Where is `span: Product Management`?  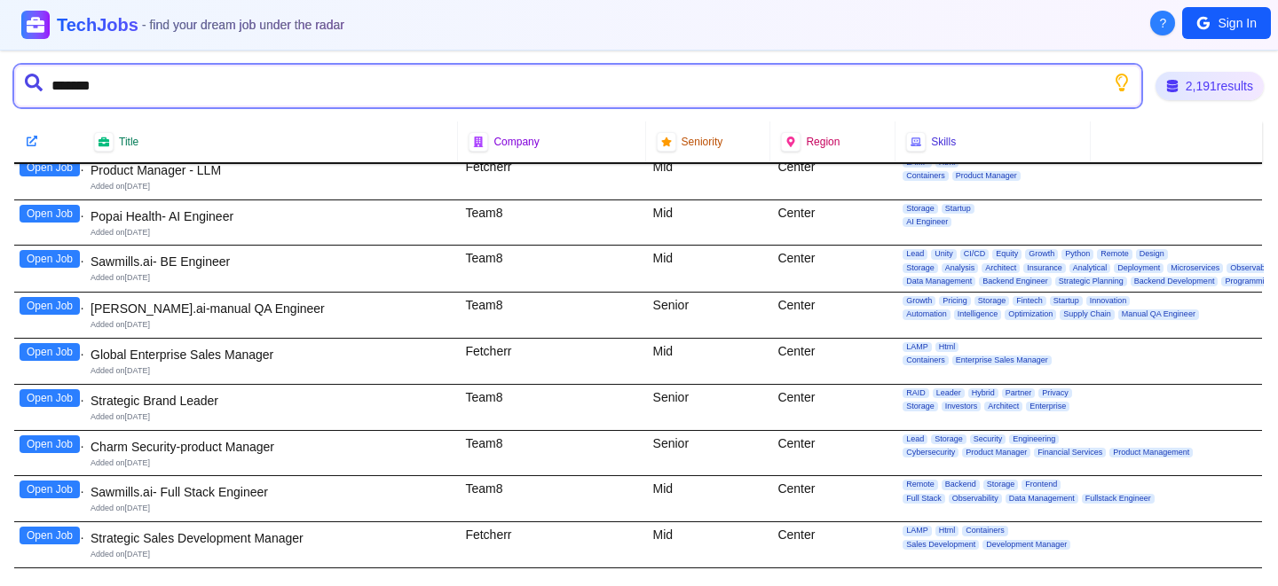
span: Product Management is located at coordinates (1151, 452).